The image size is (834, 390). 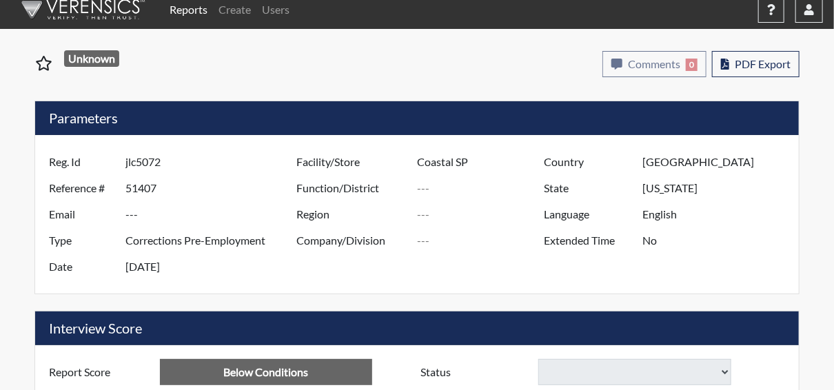 I want to click on div: Document a decision to hire or decline a candiate, so click(x=602, y=372).